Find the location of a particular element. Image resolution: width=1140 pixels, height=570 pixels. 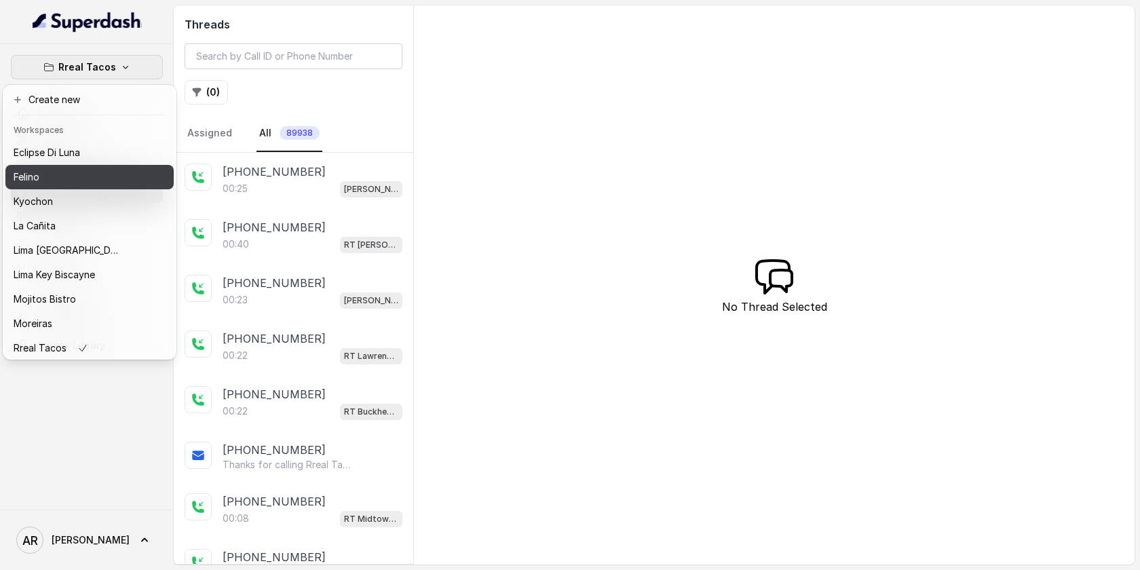

button: Create new is located at coordinates (90, 100).